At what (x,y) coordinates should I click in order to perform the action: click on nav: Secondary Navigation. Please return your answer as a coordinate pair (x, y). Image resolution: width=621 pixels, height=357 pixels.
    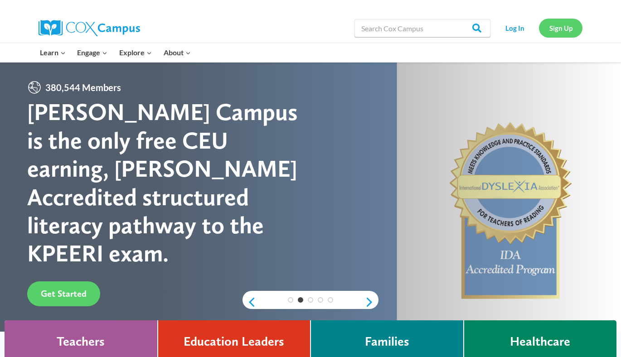
    Looking at the image, I should click on (539, 28).